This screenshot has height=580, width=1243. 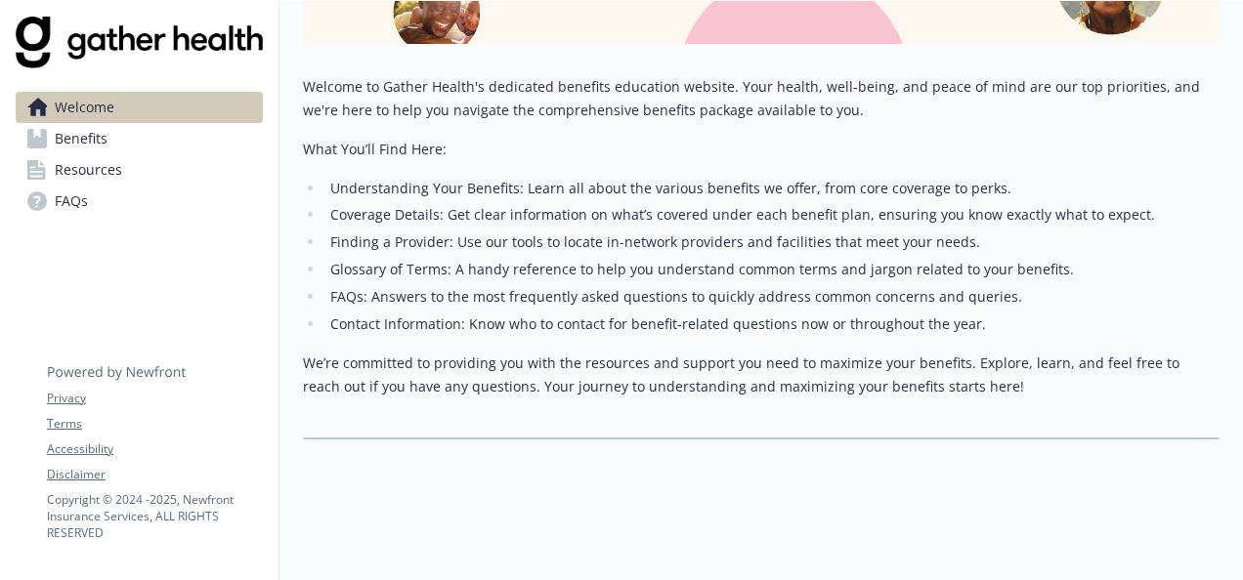 I want to click on p: What You’ll Find Here:, so click(x=761, y=149).